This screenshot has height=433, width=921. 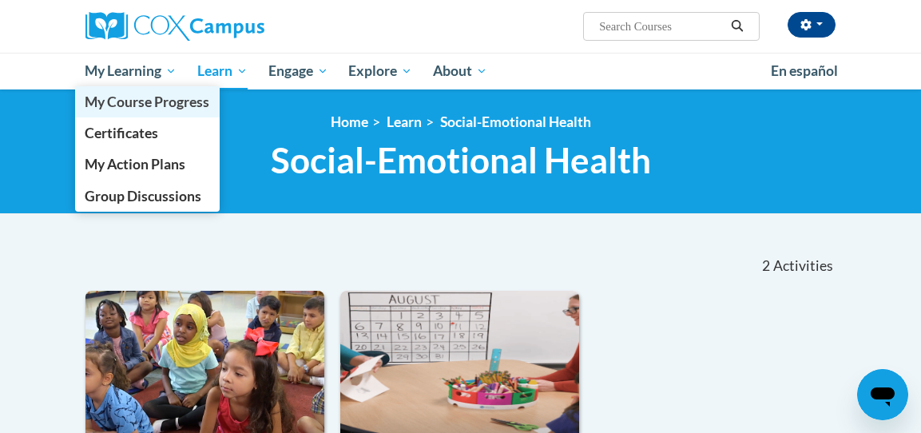 What do you see at coordinates (515, 121) in the screenshot?
I see `a: Social-Emotional Health` at bounding box center [515, 121].